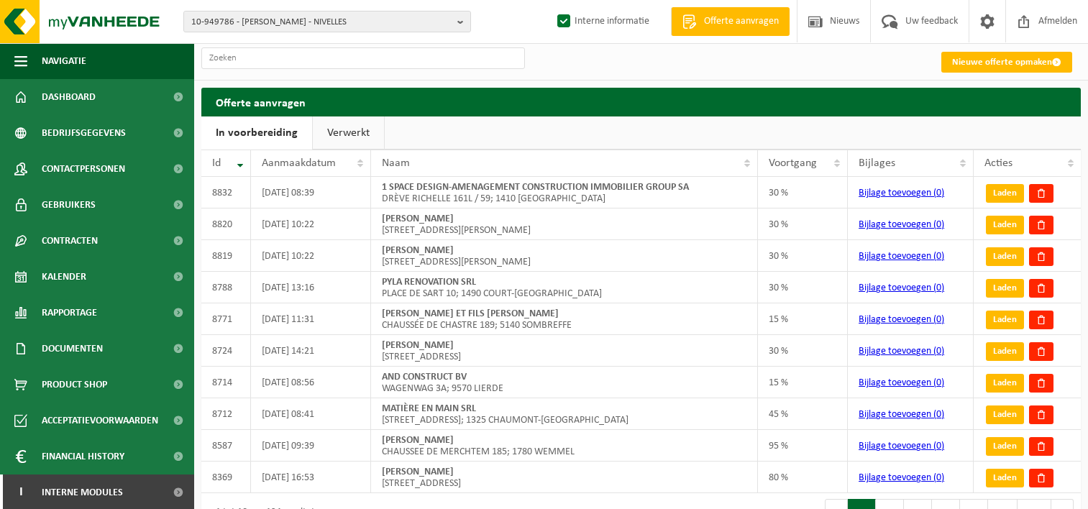 Image resolution: width=1088 pixels, height=509 pixels. I want to click on strong: MATIÈRE EN MAIN SRL, so click(429, 409).